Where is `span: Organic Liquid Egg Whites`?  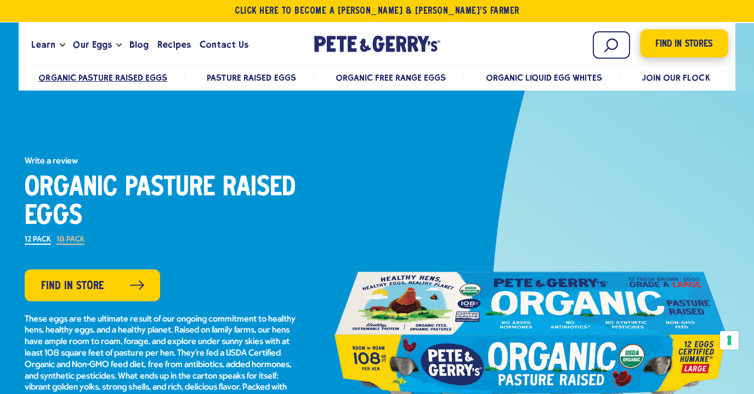
span: Organic Liquid Egg Whites is located at coordinates (544, 77).